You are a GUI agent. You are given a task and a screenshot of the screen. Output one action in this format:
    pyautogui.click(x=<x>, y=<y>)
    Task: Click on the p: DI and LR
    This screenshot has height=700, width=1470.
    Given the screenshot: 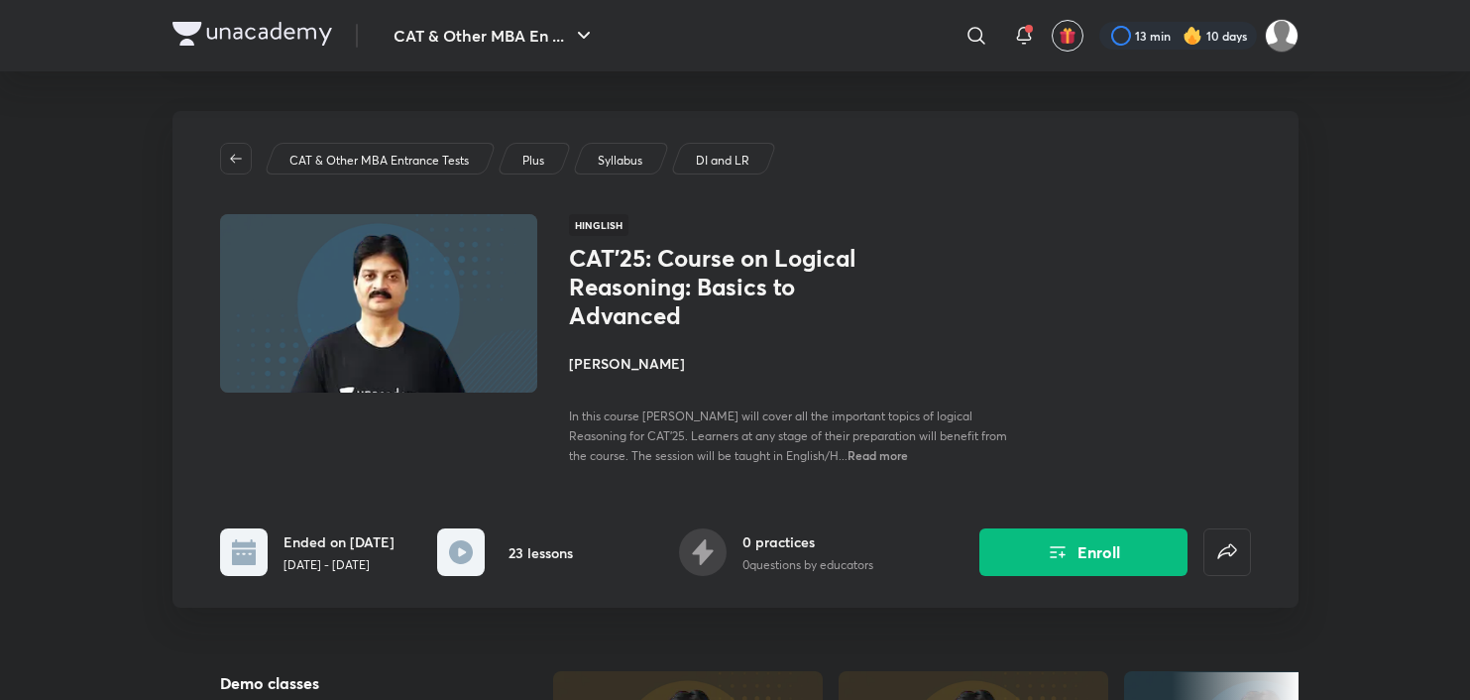 What is the action you would take?
    pyautogui.click(x=723, y=161)
    